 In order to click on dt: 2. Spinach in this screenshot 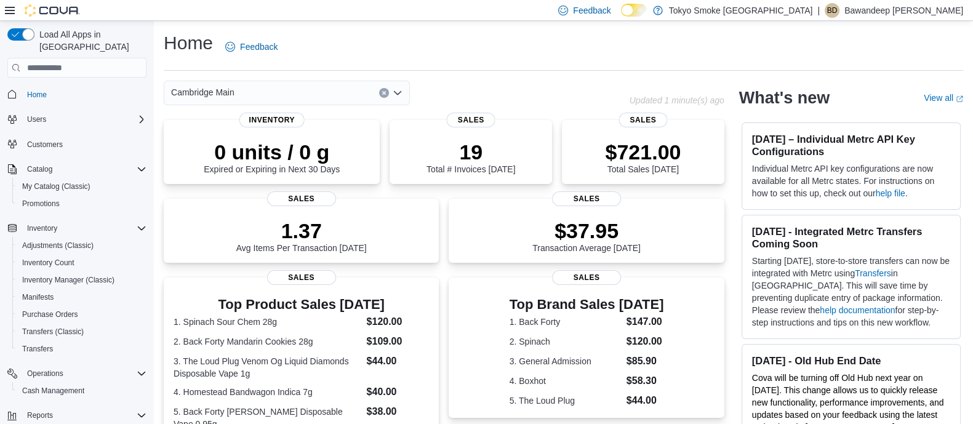, I will do `click(566, 342)`.